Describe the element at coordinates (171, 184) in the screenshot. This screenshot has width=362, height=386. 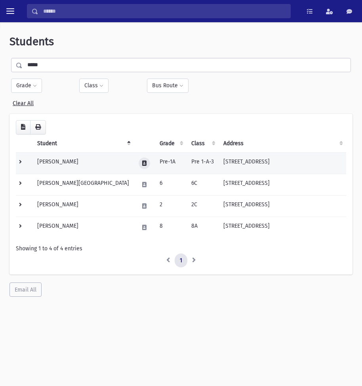
I see `td: 6` at that location.